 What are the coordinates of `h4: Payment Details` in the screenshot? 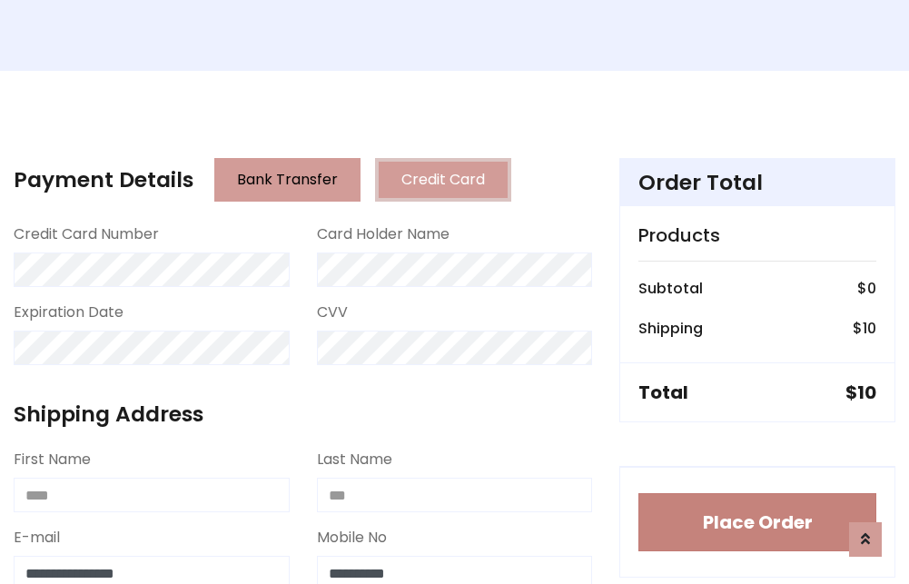 It's located at (104, 180).